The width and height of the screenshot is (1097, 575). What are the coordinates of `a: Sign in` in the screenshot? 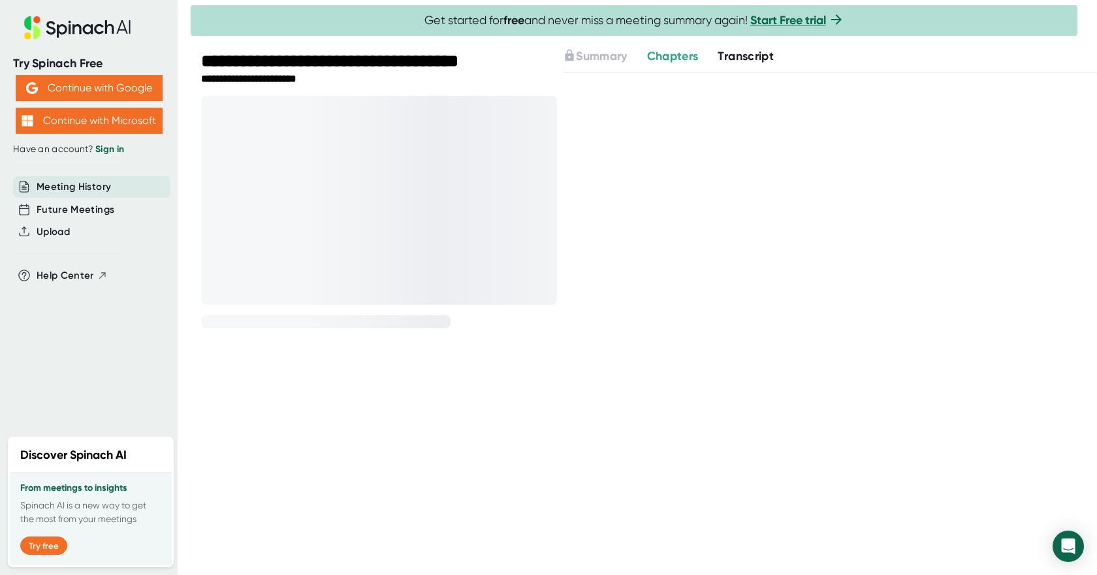 It's located at (110, 149).